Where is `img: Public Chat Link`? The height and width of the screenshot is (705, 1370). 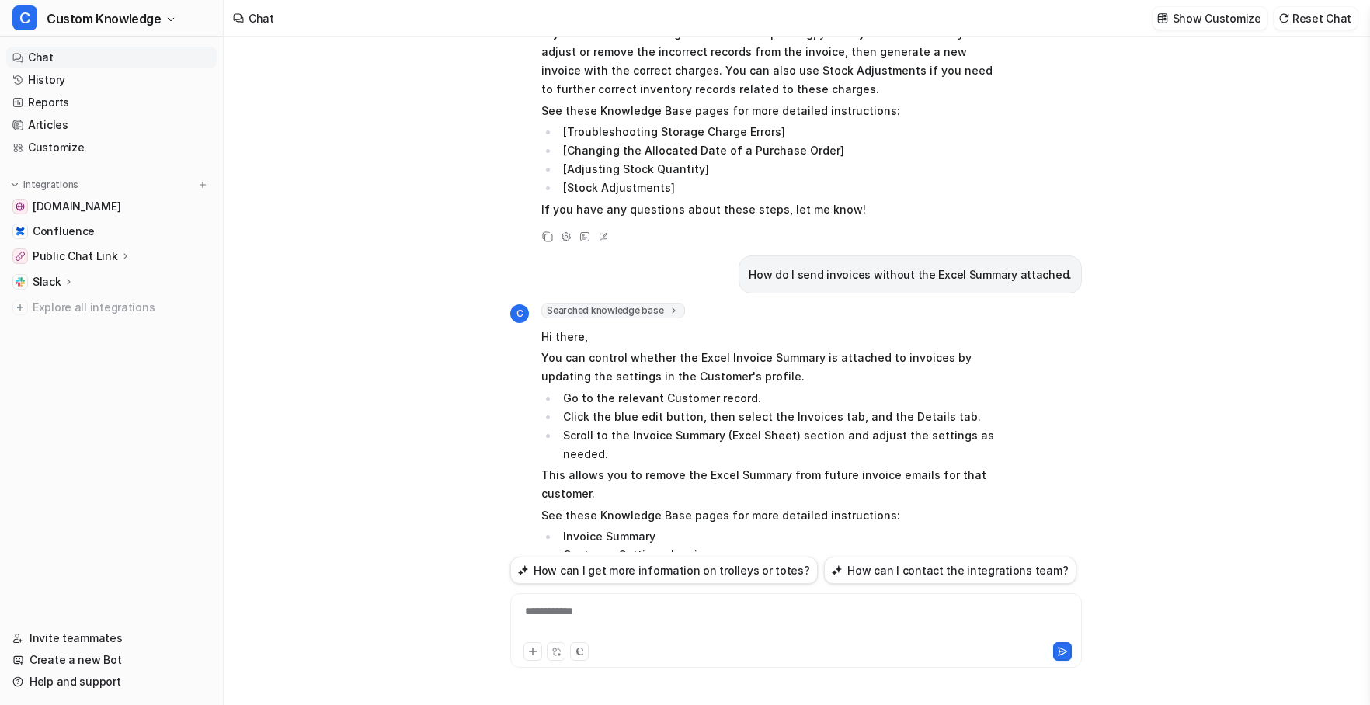
img: Public Chat Link is located at coordinates (20, 256).